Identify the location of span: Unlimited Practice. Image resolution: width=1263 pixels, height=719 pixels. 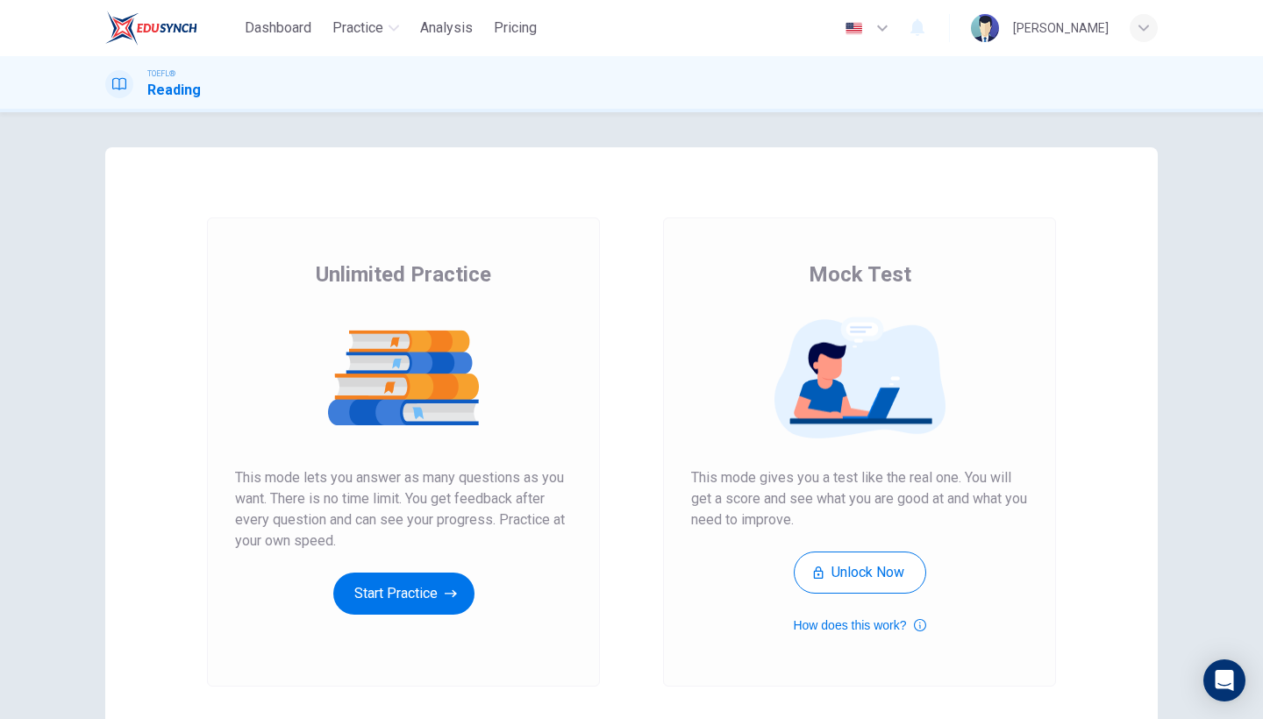
(404, 275).